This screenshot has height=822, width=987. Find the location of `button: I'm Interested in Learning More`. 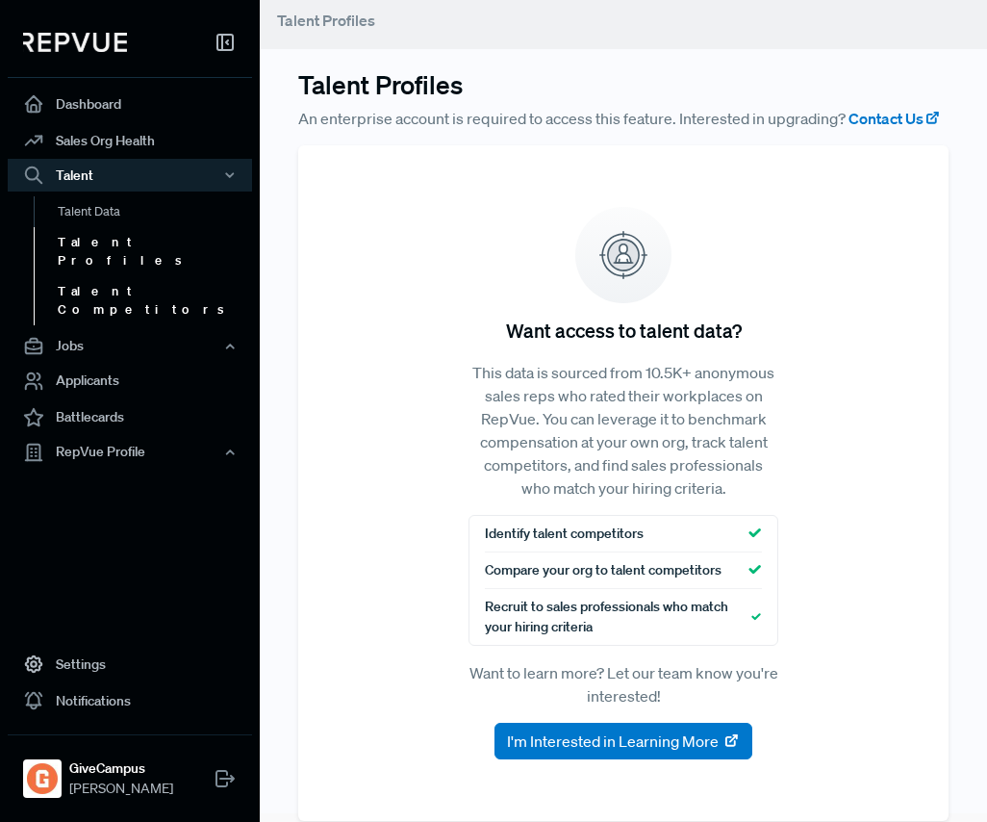

button: I'm Interested in Learning More is located at coordinates (623, 741).